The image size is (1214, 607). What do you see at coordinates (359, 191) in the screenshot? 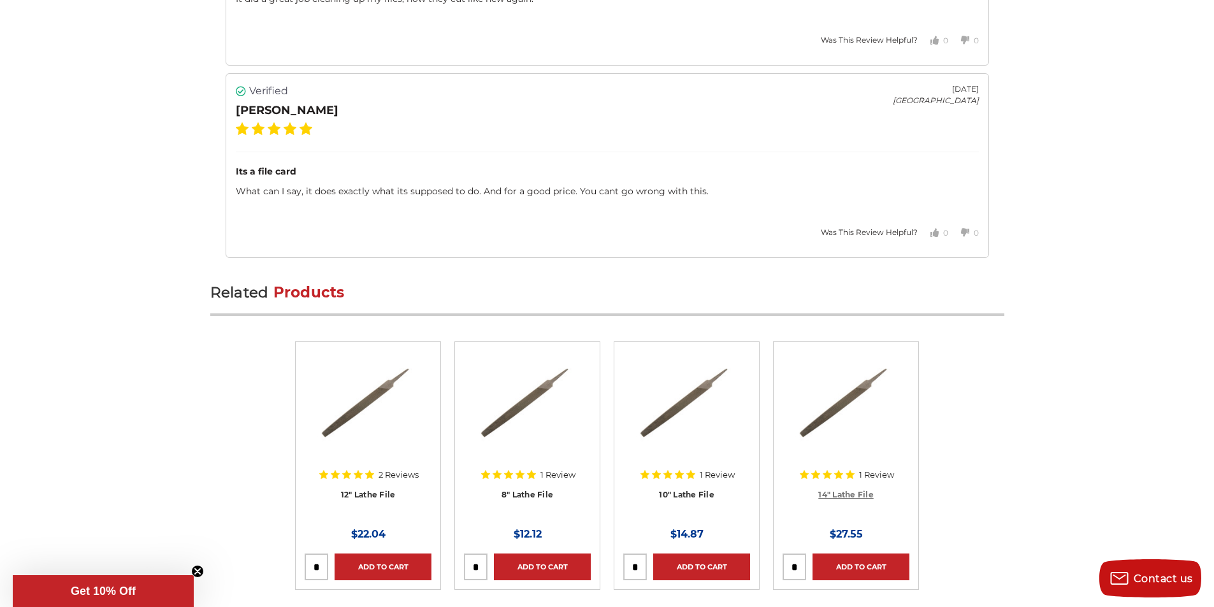
I see `span: What can I say, it does exactly what its supposed to do.` at bounding box center [359, 191].